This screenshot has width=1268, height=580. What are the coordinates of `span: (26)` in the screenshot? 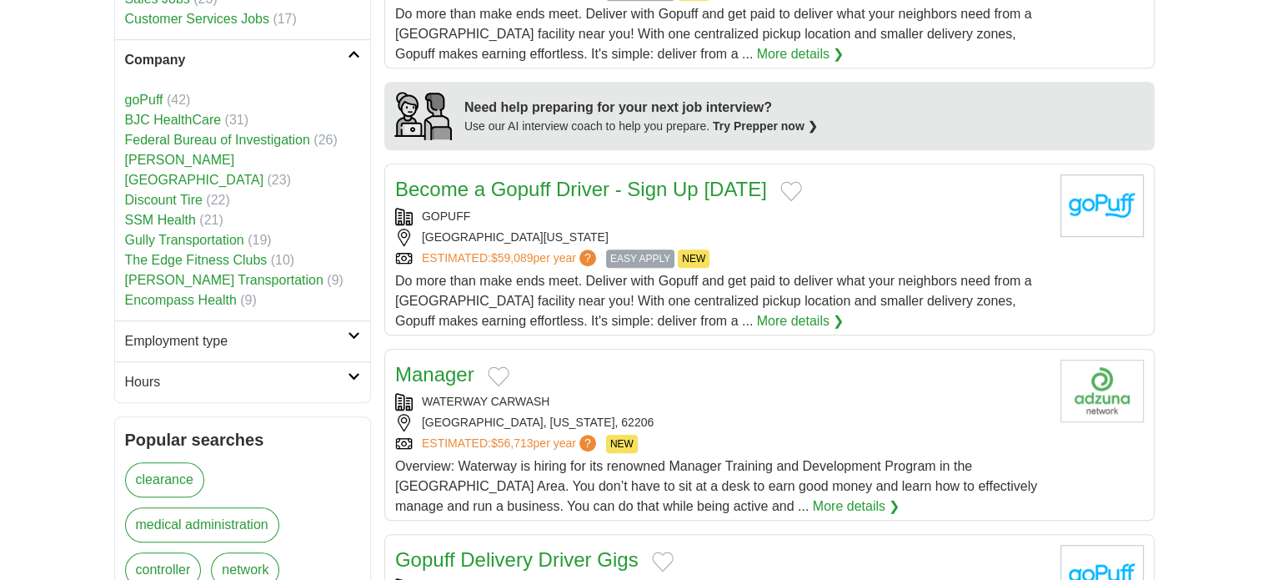 It's located at (325, 139).